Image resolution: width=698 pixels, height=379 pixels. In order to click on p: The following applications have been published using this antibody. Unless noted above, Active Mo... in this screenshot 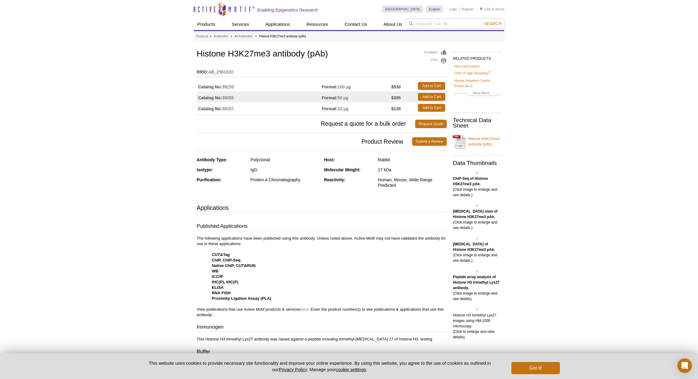, I will do `click(322, 277)`.